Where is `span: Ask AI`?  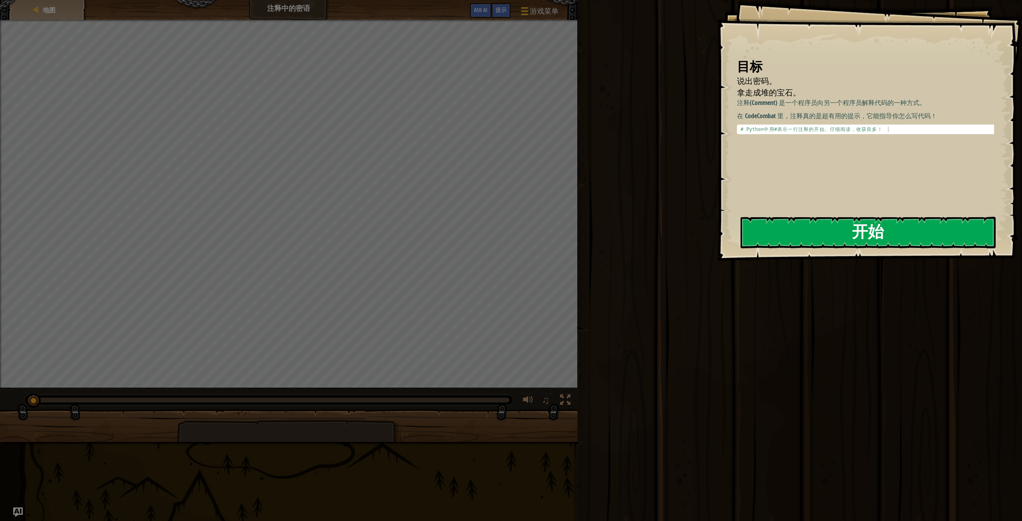 span: Ask AI is located at coordinates (480, 10).